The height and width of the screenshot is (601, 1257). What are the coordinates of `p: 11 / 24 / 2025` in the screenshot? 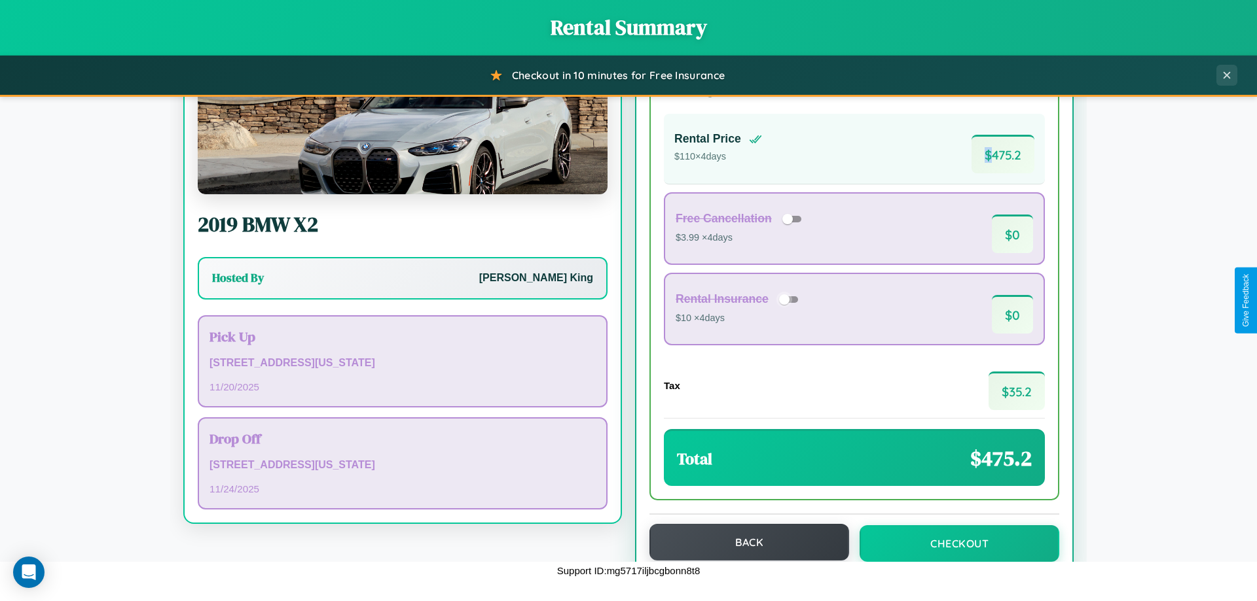 It's located at (402, 489).